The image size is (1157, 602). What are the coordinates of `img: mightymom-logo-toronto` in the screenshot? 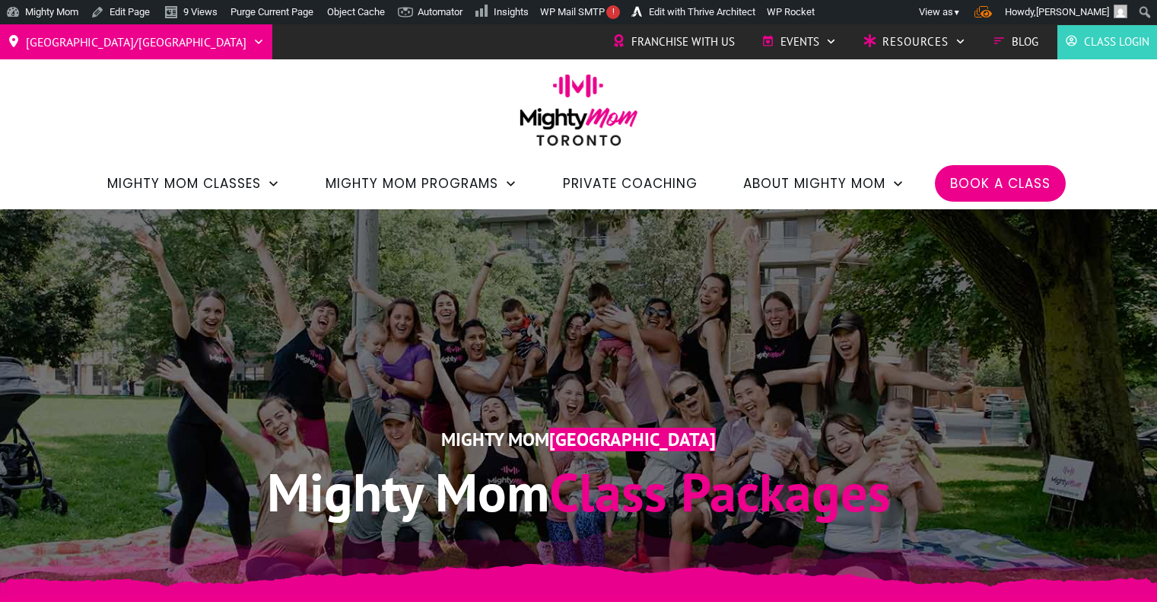 It's located at (579, 115).